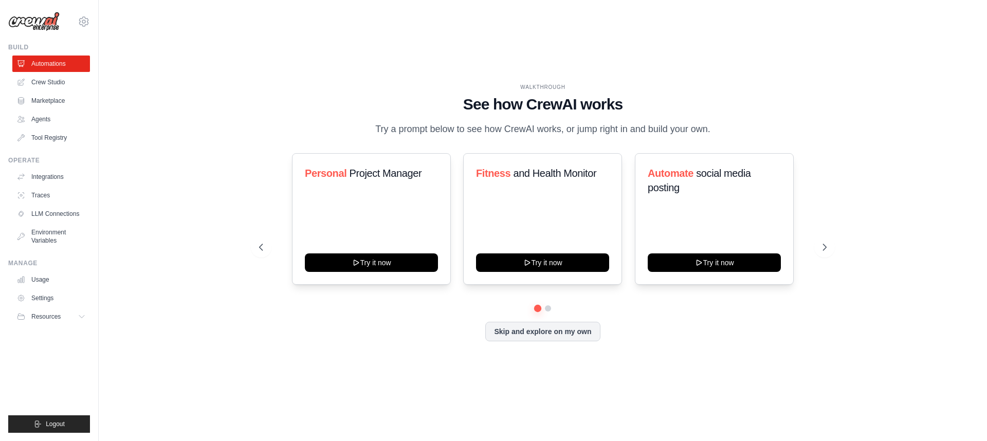  I want to click on h1: See how CrewAI works, so click(543, 104).